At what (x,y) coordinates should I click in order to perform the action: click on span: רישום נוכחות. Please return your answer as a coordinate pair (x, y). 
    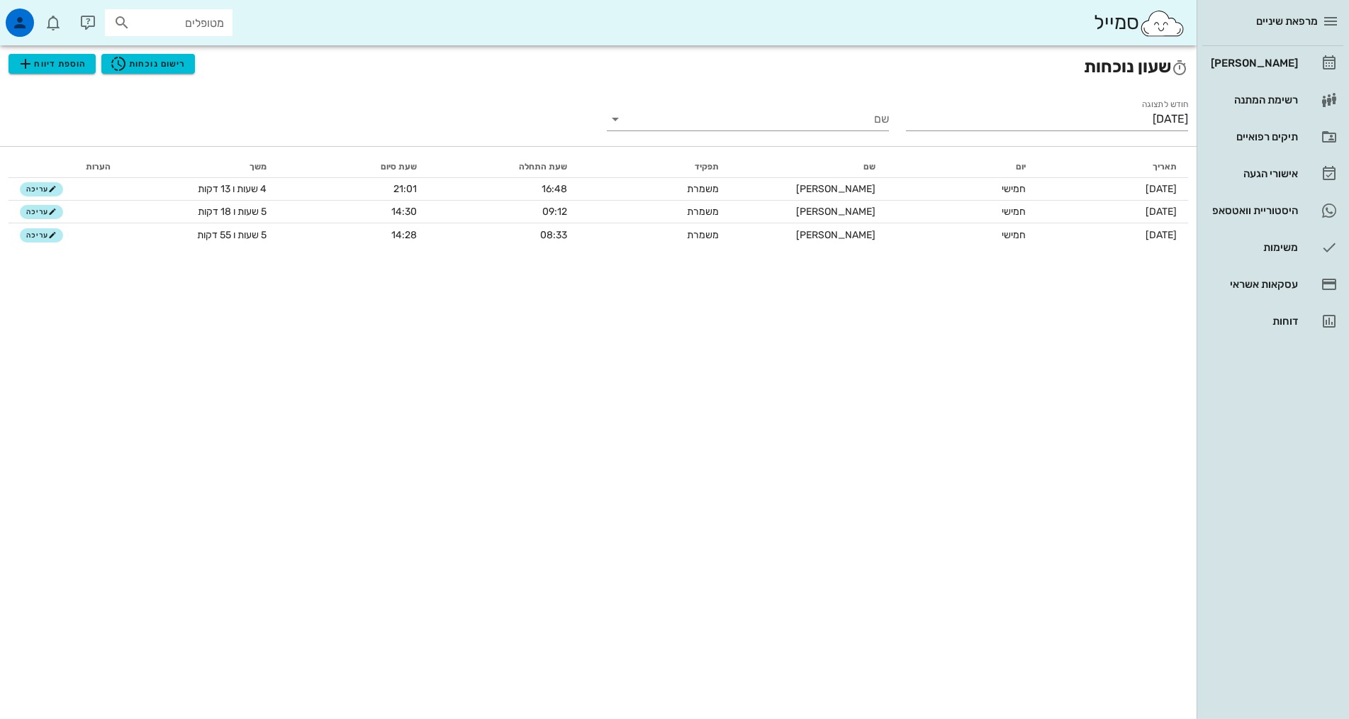
    Looking at the image, I should click on (147, 64).